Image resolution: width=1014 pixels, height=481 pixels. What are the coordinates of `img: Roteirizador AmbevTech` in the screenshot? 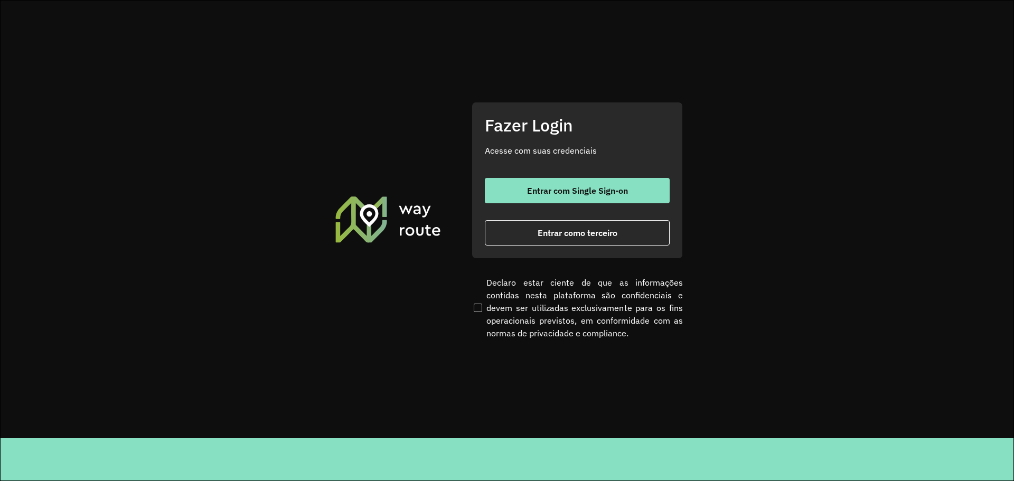 It's located at (388, 219).